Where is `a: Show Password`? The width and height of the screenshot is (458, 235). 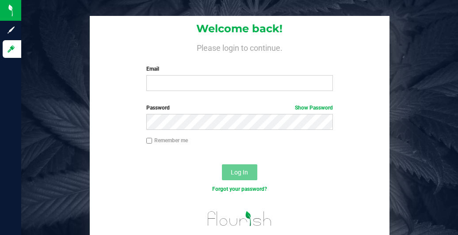
a: Show Password is located at coordinates (314, 108).